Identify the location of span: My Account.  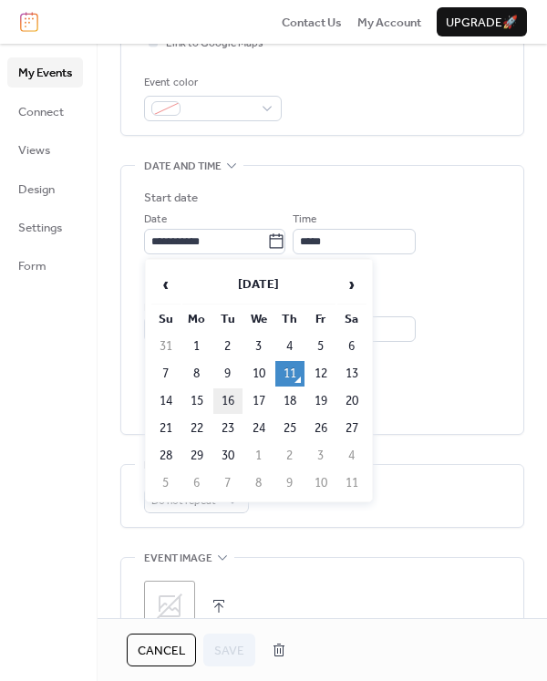
(389, 23).